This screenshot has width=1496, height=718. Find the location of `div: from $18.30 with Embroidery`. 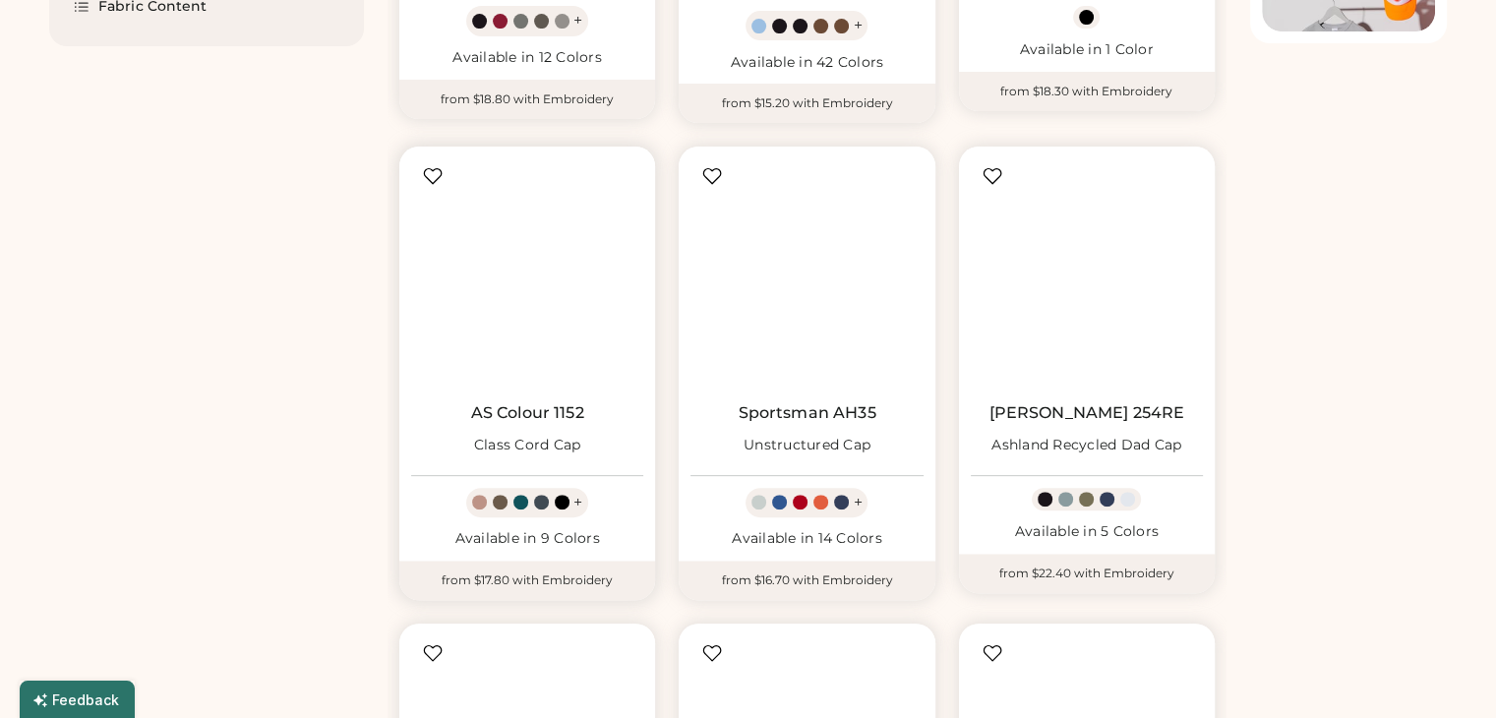

div: from $18.30 with Embroidery is located at coordinates (1087, 91).